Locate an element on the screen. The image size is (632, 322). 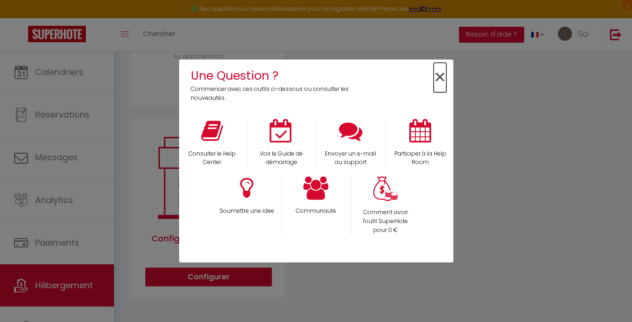
button: Close is located at coordinates (440, 77).